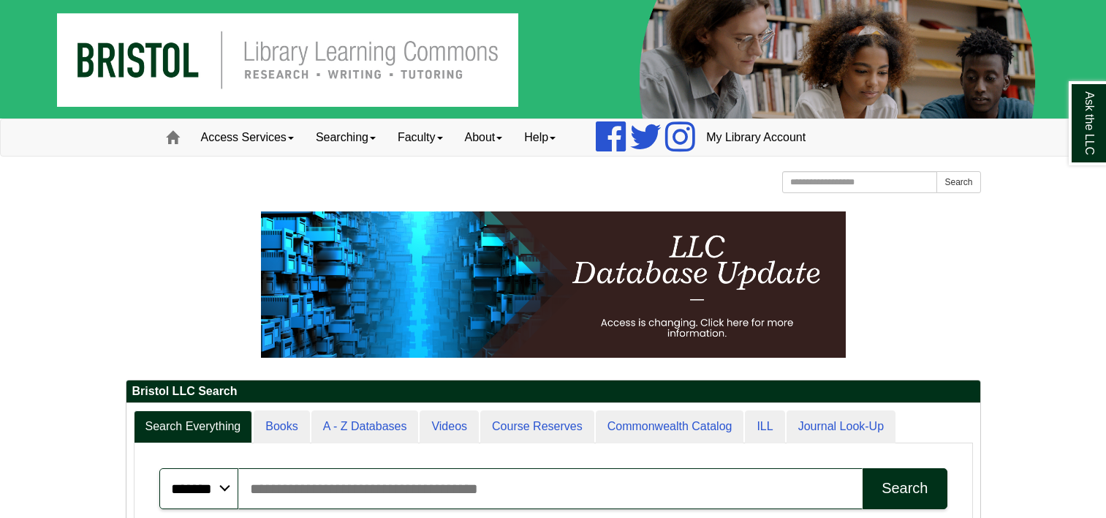  I want to click on a: Search Everything, so click(193, 426).